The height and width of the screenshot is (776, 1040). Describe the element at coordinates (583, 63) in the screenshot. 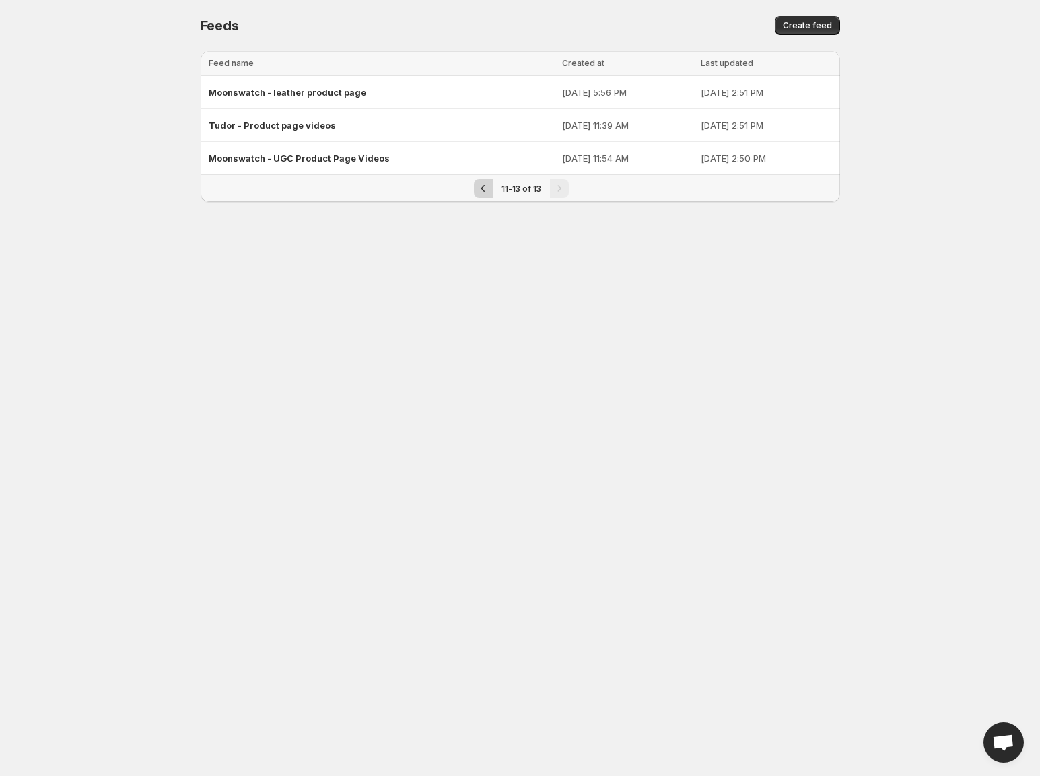

I see `span: Created at` at that location.